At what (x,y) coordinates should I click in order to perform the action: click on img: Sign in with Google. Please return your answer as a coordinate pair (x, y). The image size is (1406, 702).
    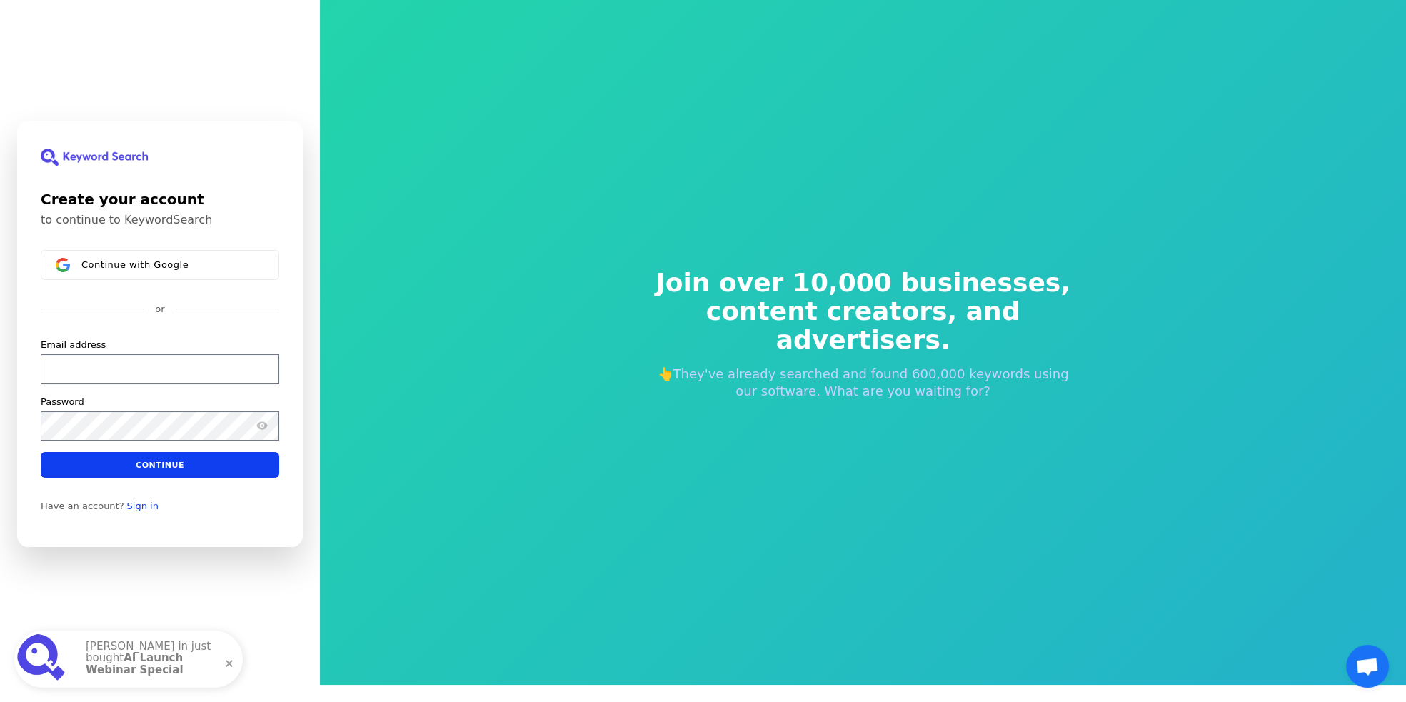
    Looking at the image, I should click on (63, 265).